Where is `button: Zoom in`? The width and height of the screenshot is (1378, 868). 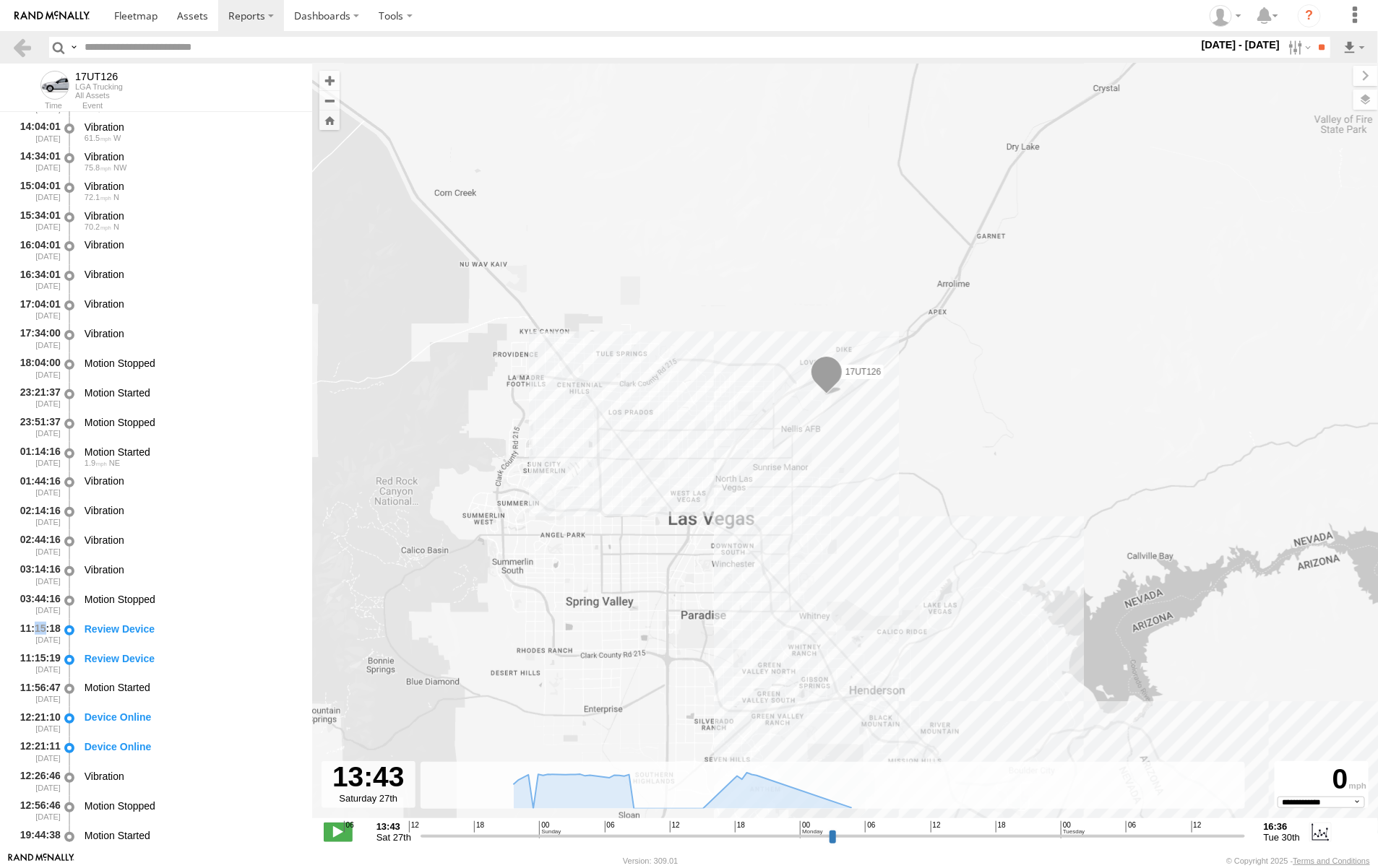 button: Zoom in is located at coordinates (329, 80).